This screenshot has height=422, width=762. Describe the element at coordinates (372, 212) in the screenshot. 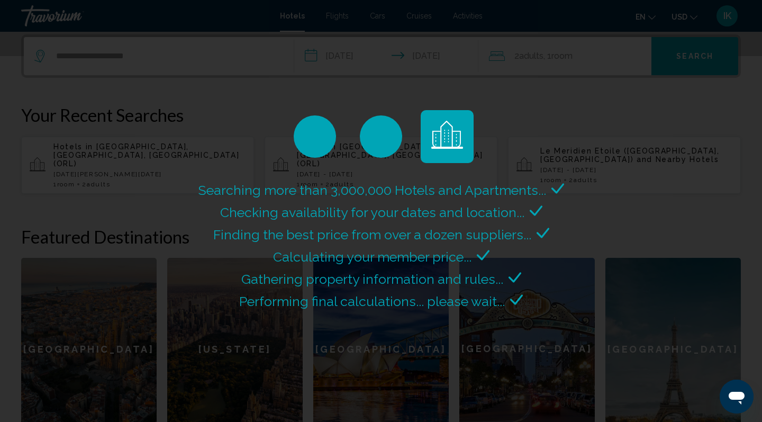

I see `span: Checking availability for your dates and location...` at that location.